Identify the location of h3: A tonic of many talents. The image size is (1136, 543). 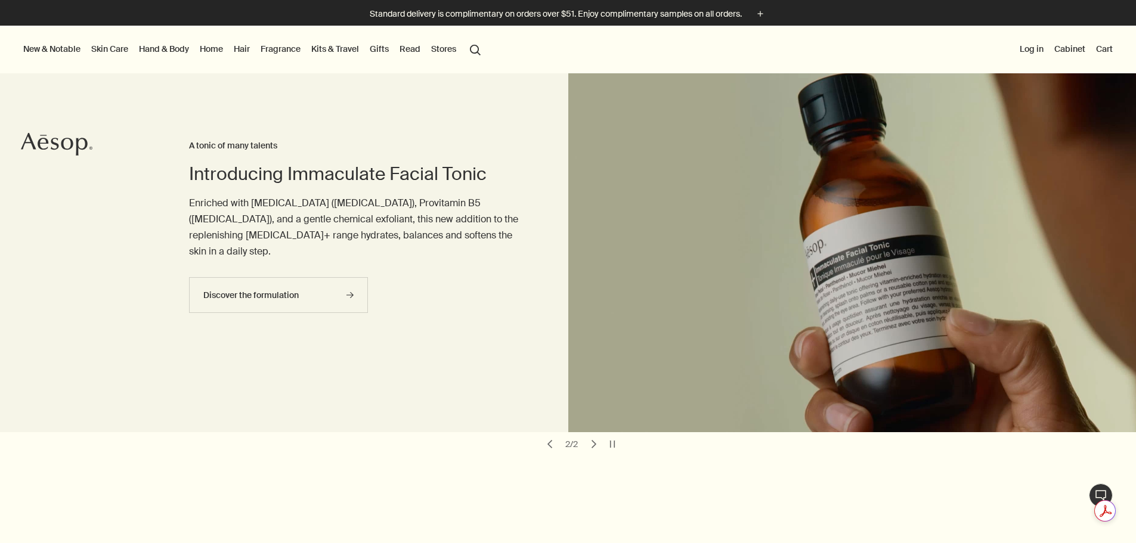
(354, 146).